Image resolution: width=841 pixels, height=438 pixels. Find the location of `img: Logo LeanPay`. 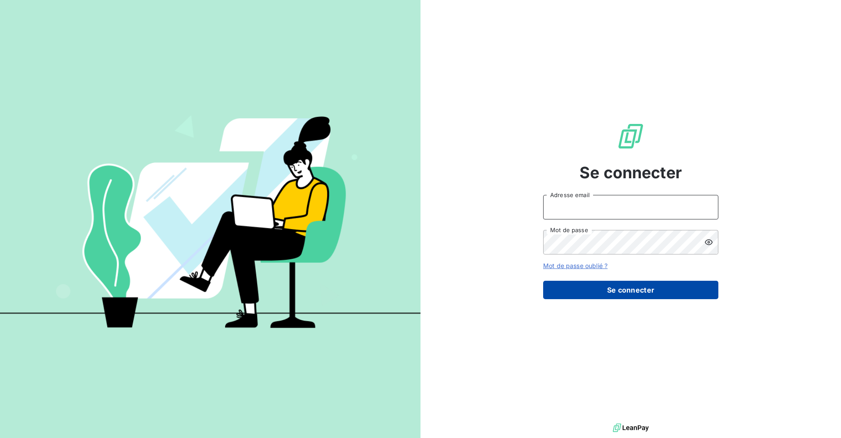

img: Logo LeanPay is located at coordinates (631, 136).